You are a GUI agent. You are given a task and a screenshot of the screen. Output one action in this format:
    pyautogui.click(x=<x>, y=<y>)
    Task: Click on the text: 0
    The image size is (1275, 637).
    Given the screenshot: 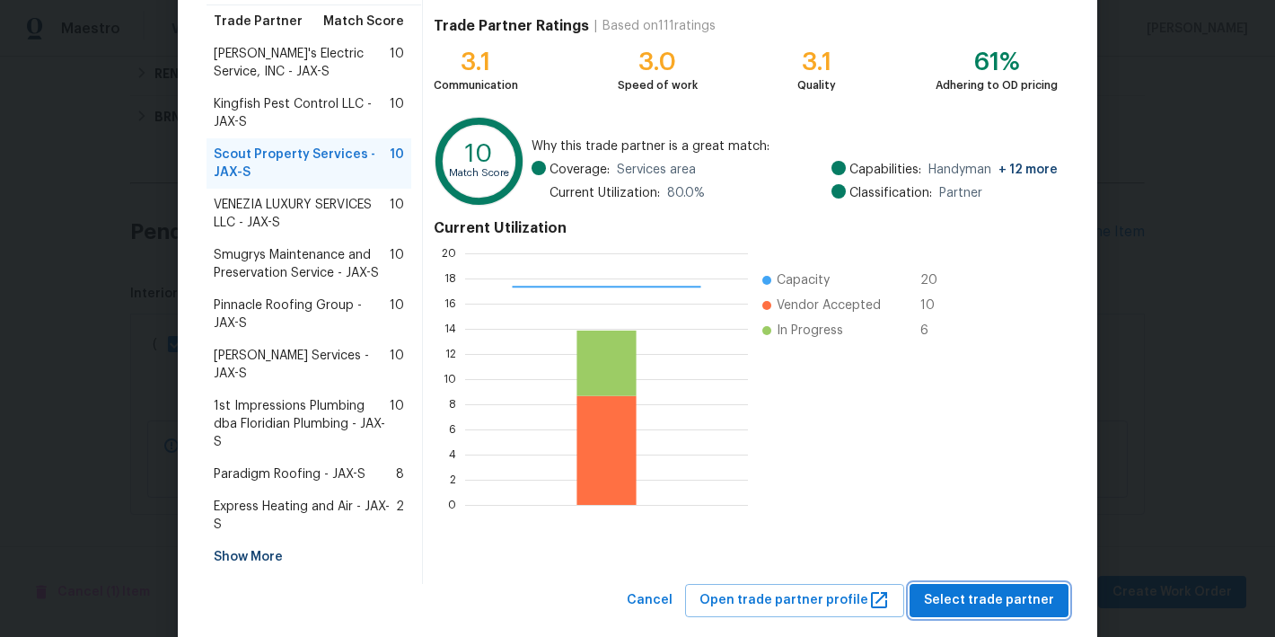 What is the action you would take?
    pyautogui.click(x=452, y=505)
    